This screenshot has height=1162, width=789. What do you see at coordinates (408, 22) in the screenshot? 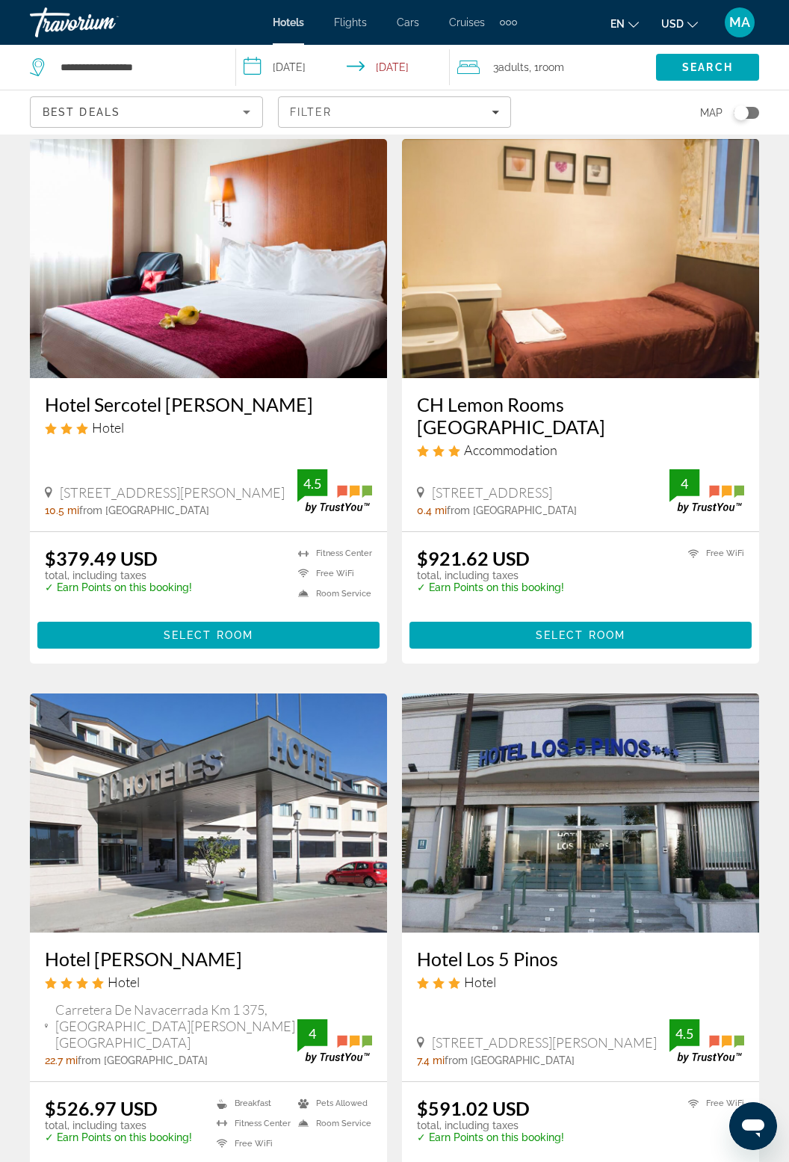
I see `span: Cars` at bounding box center [408, 22].